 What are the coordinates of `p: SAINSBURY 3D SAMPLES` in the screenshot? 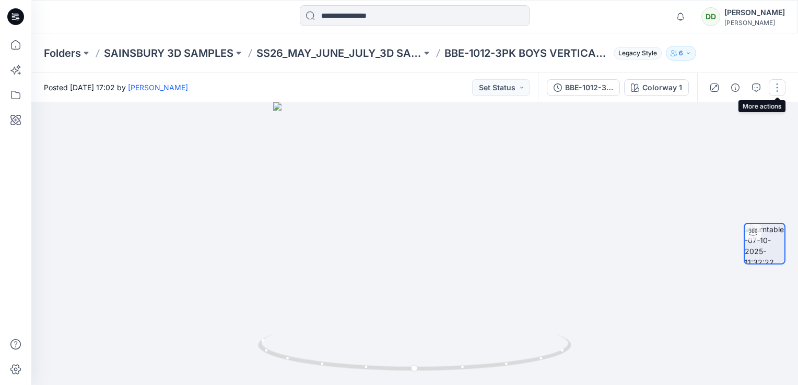 It's located at (169, 53).